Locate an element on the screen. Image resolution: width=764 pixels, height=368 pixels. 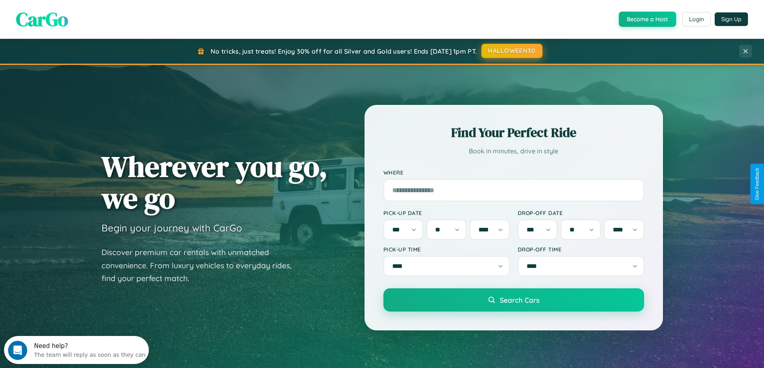
button: HALLOWEEN30 is located at coordinates (512, 51).